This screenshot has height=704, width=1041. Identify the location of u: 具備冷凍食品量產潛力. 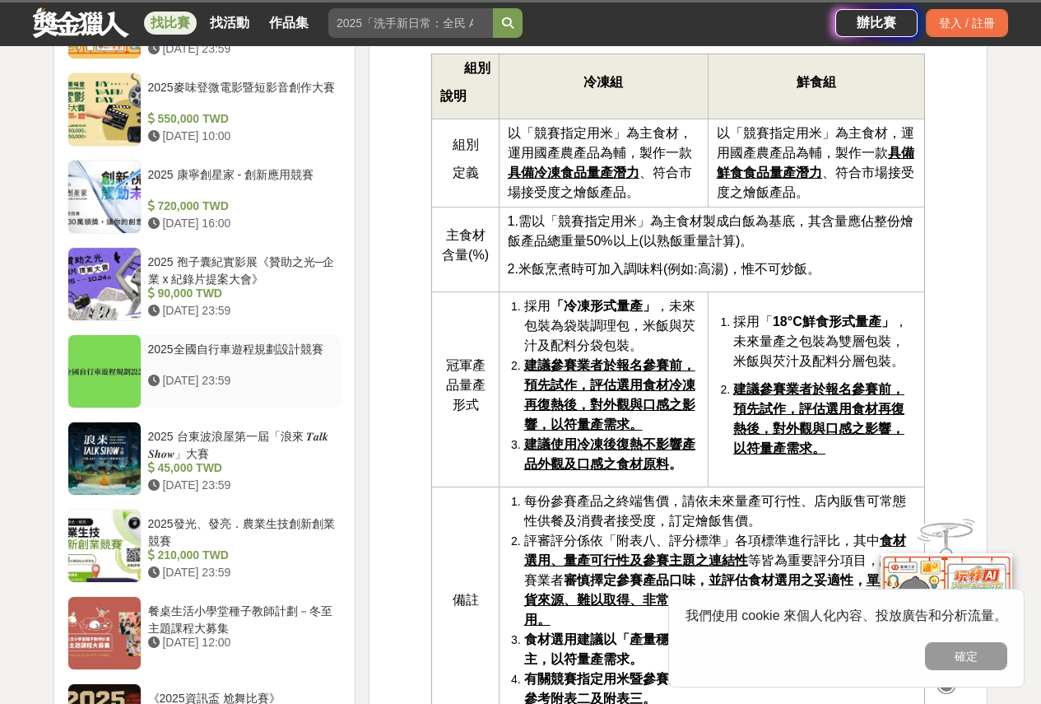
(574, 172).